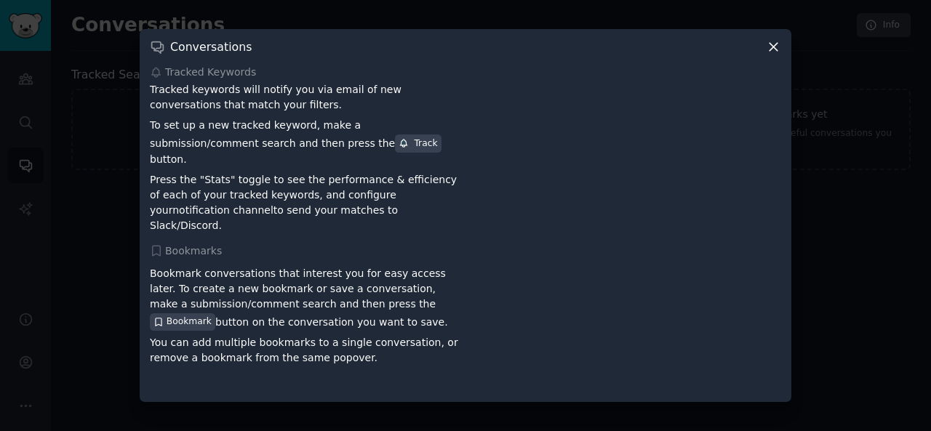 The image size is (931, 431). I want to click on p: To set up a new tracked keyword, make a submission/comment search and then press the button., so click(305, 142).